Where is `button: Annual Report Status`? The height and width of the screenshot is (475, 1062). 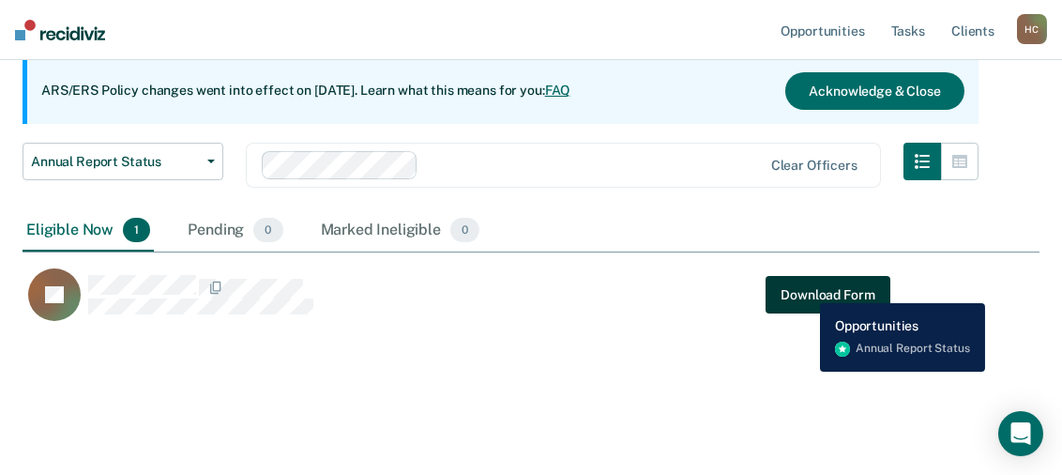
button: Annual Report Status is located at coordinates (123, 161).